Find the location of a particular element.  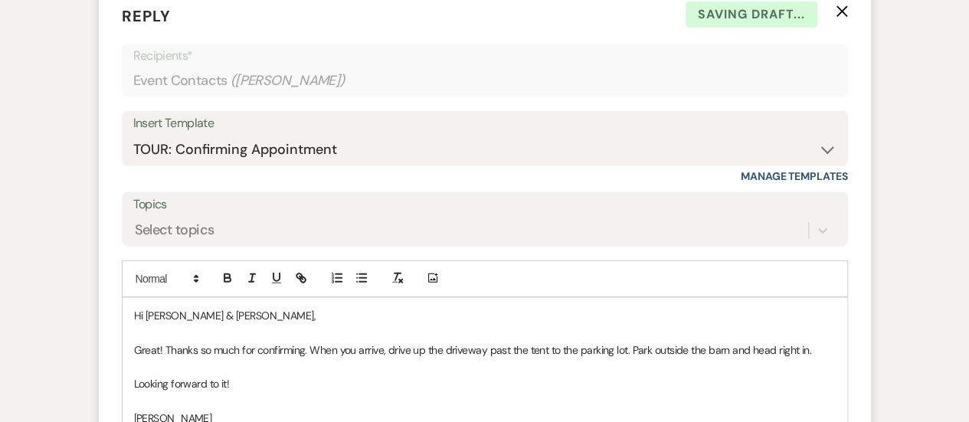

p: Recipients* is located at coordinates (485, 56).